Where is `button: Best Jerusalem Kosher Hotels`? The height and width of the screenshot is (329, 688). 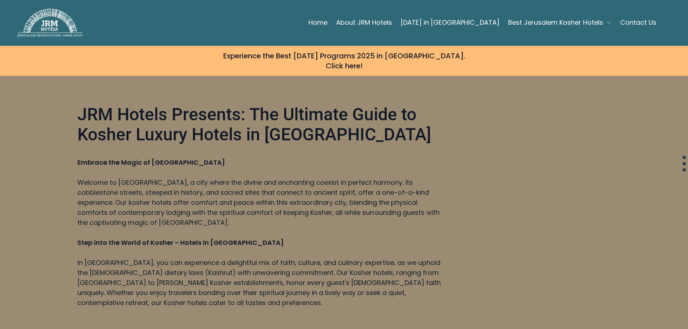
button: Best Jerusalem Kosher Hotels is located at coordinates (560, 23).